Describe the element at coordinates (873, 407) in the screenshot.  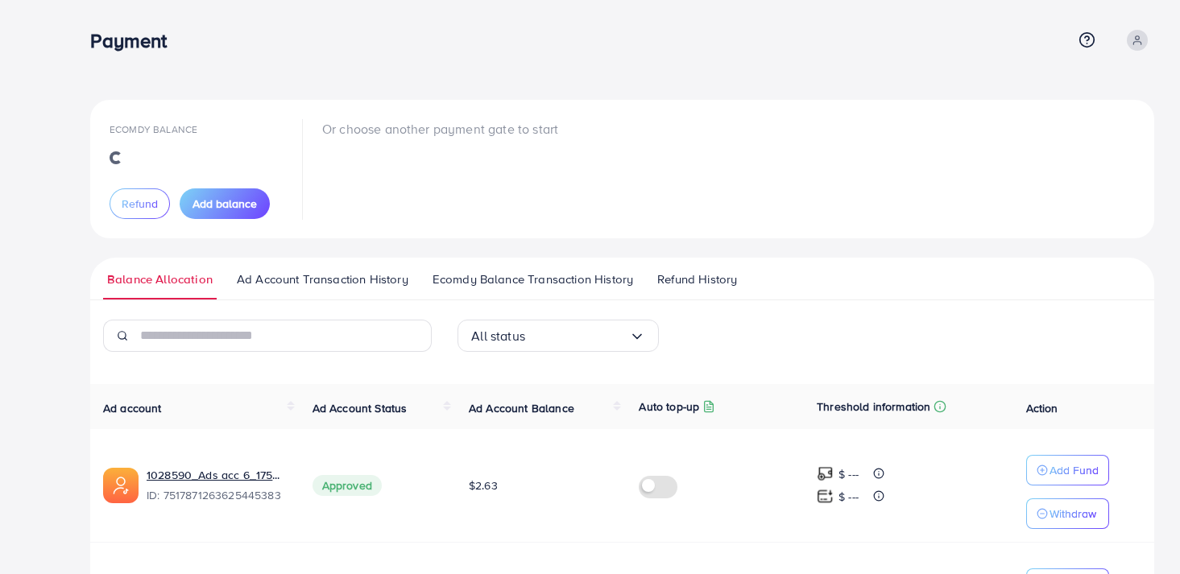
I see `p: Threshold information` at that location.